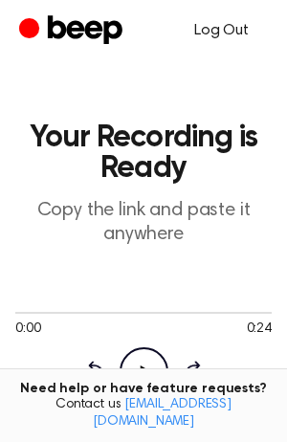 The image size is (287, 442). I want to click on span: 0:24, so click(259, 329).